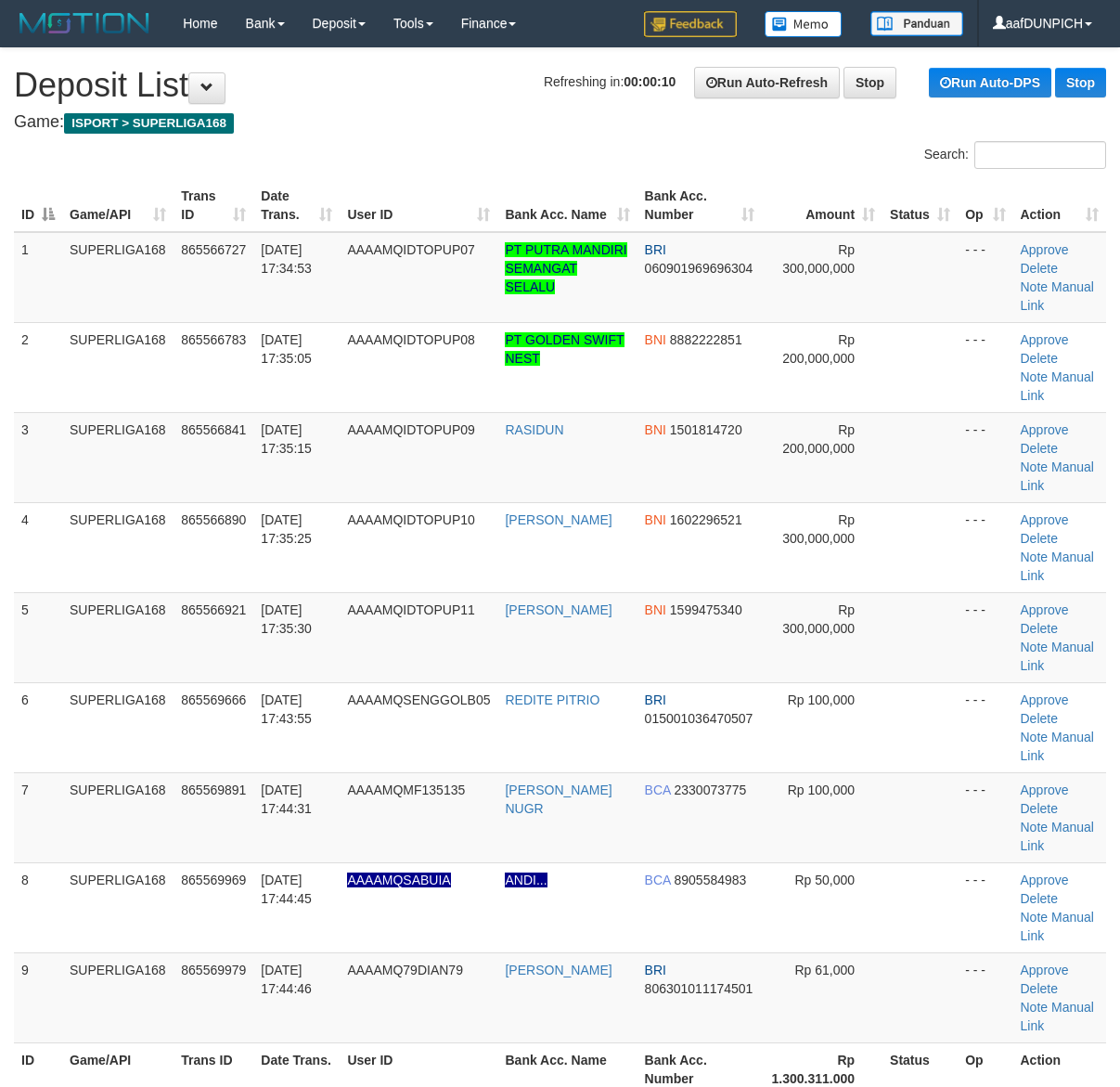 This screenshot has width=1120, height=1087. I want to click on label: Search:, so click(1015, 155).